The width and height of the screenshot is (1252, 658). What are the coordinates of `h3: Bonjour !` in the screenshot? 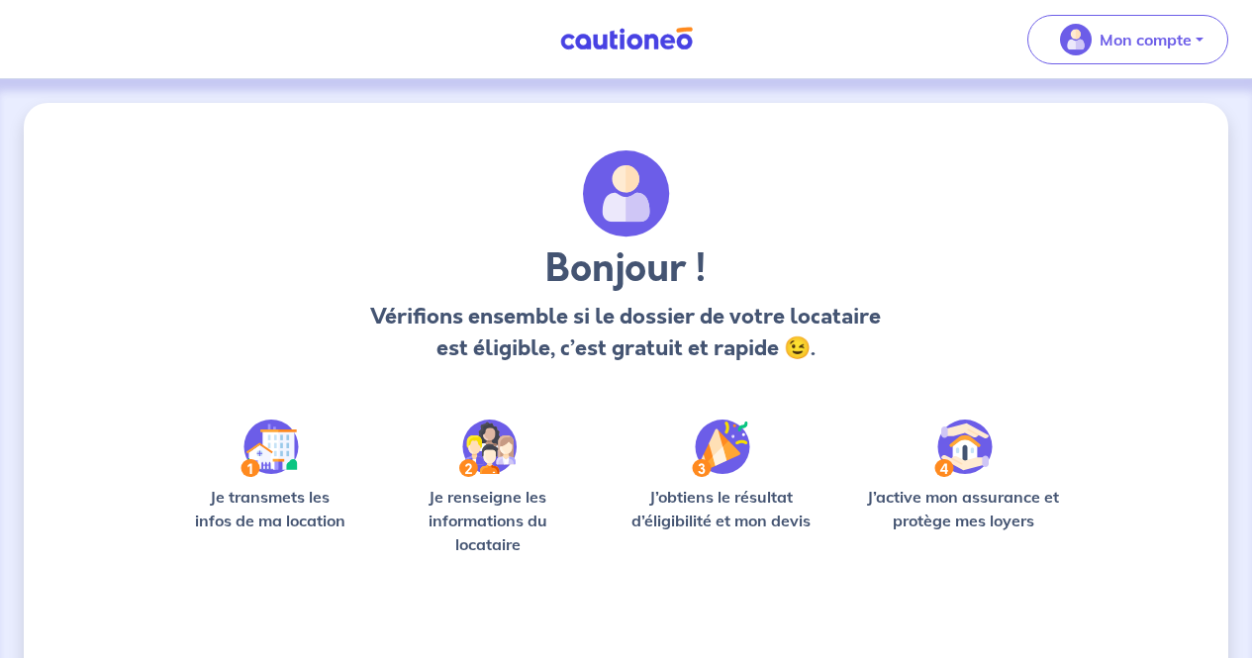 It's located at (625, 269).